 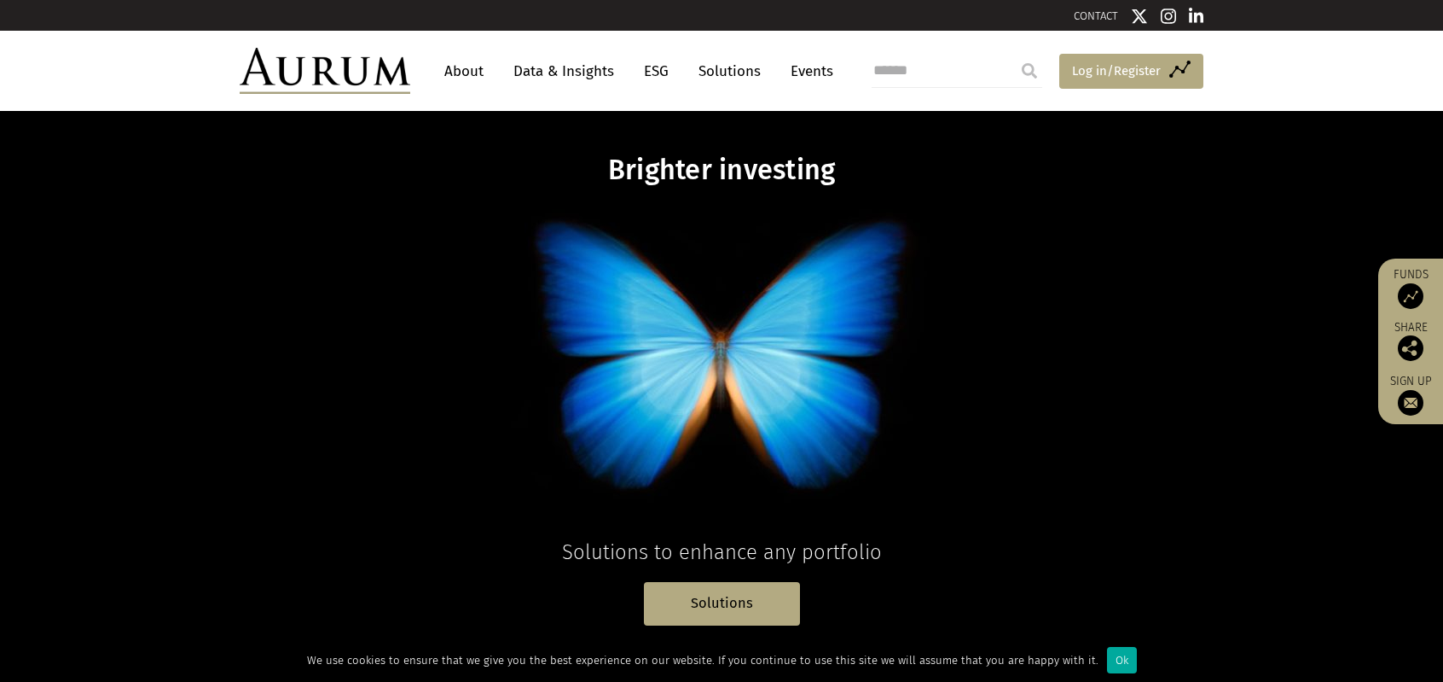 What do you see at coordinates (1411, 341) in the screenshot?
I see `div: Share` at bounding box center [1411, 341].